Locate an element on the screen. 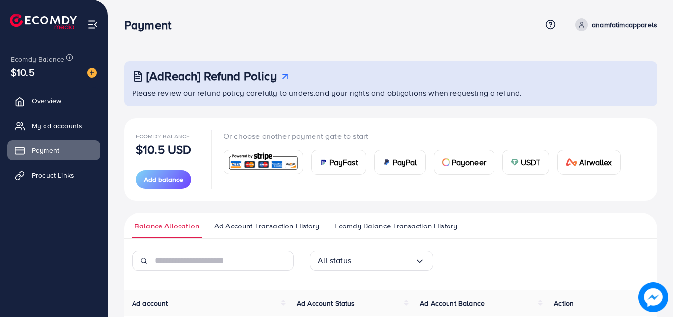 The image size is (673, 317). p: Please review our refund policy carefully to understand your rights and obligations when requesti... is located at coordinates (392, 93).